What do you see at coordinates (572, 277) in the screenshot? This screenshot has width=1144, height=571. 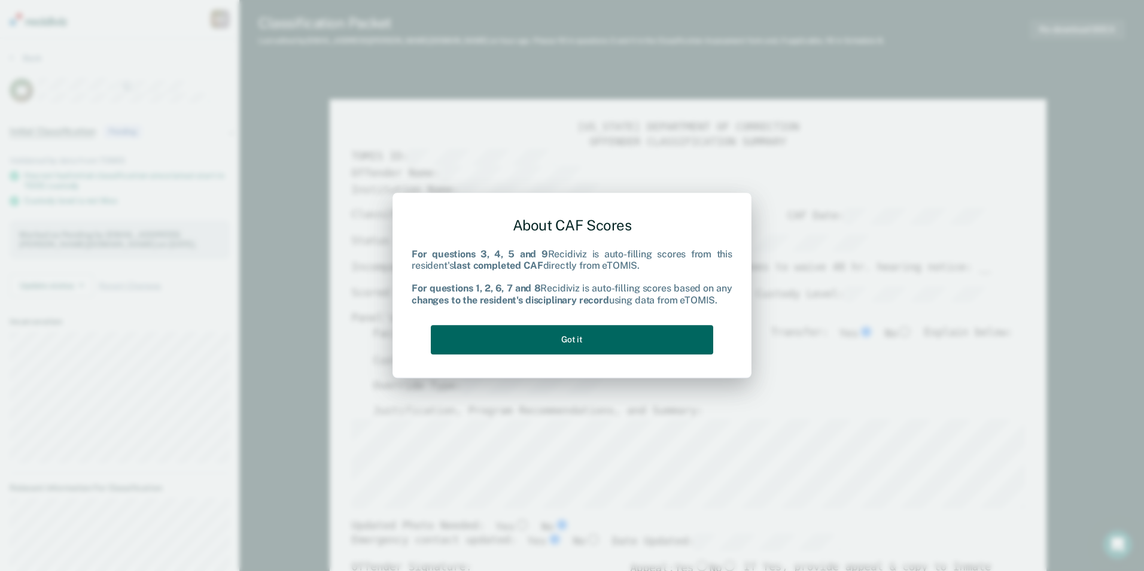 I see `div: Recidiviz is auto-filling scores from this resident's directly from eTOMIS. Recidiviz is auto-fil...` at bounding box center [572, 277].